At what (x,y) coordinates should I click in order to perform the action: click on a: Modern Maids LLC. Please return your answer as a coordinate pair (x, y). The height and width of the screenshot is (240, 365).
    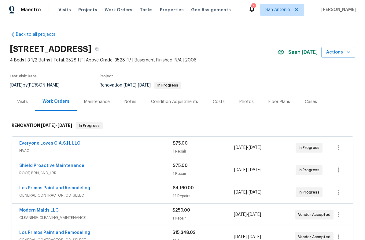
    Looking at the image, I should click on (39, 210).